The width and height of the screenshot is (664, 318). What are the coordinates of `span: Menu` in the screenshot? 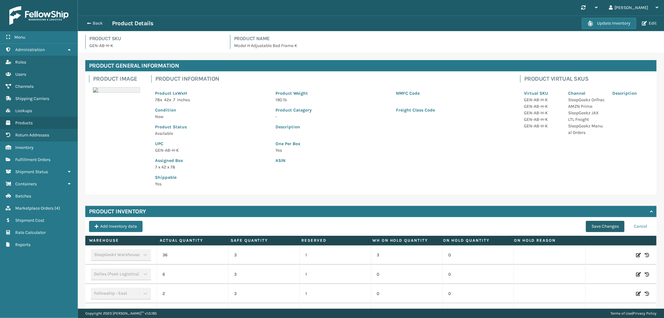 It's located at (20, 37).